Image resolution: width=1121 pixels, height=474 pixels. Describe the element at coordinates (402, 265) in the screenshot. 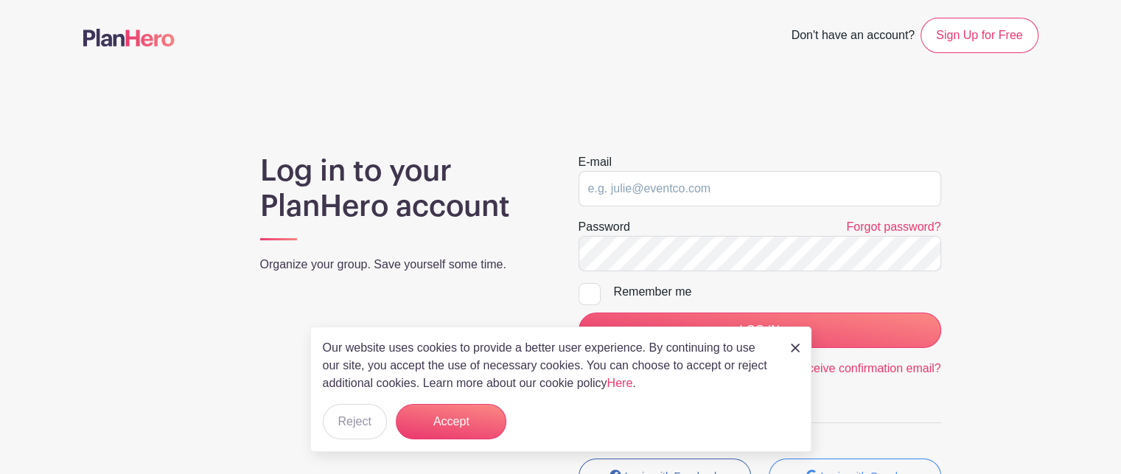

I see `p: Organize your group. Save yourself some time.` at that location.